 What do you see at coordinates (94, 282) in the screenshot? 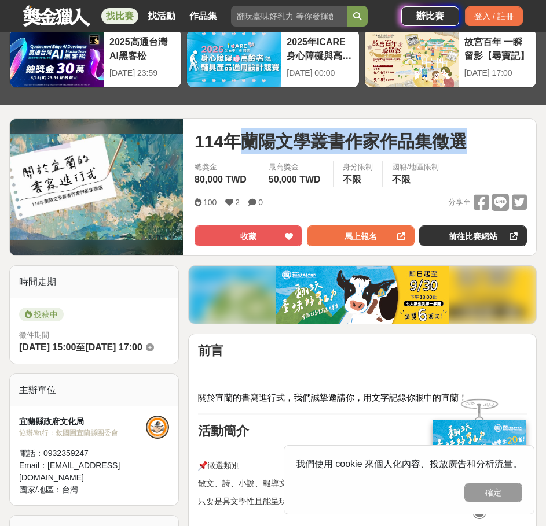
I see `div: 時間走期` at bounding box center [94, 282].